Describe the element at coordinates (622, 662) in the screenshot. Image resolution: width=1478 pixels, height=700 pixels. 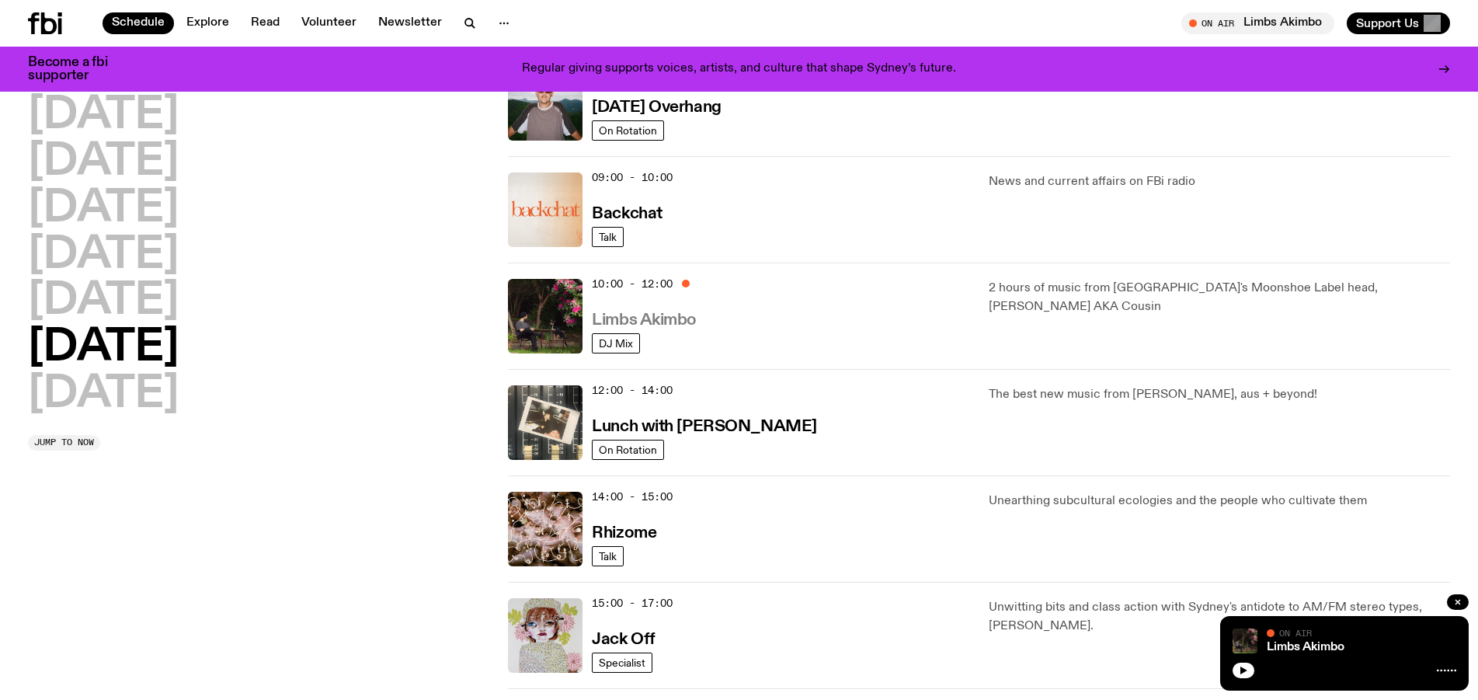
I see `span: Specialist` at that location.